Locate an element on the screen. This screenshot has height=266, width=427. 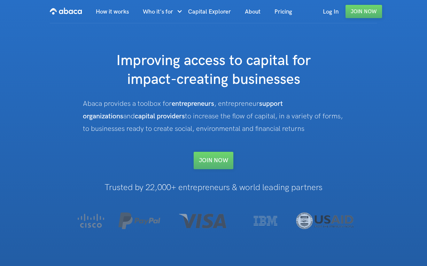
img: Abaca logo is located at coordinates (66, 11).